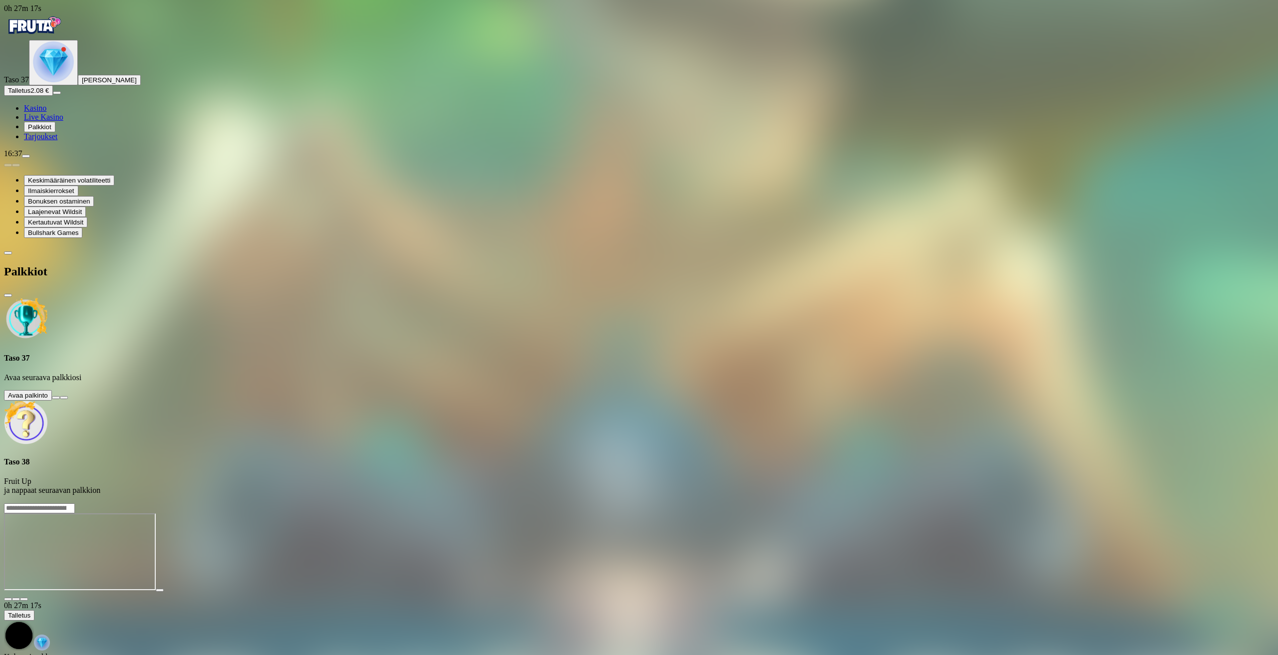  Describe the element at coordinates (55, 222) in the screenshot. I see `span: Kertautuvat Wildsit` at that location.